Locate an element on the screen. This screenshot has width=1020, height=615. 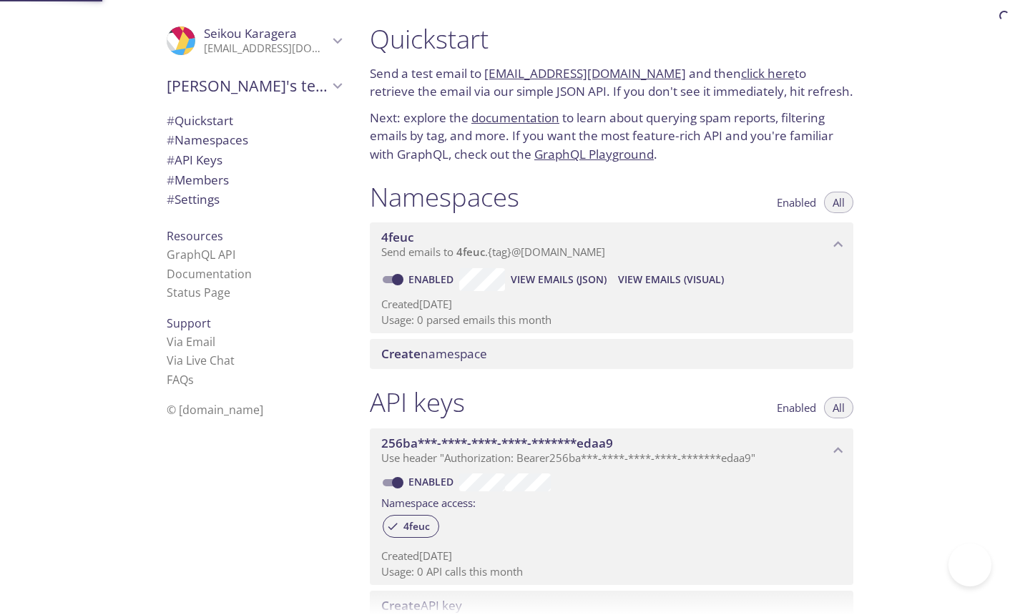
p: Usage: 0 API calls this month is located at coordinates (611, 571).